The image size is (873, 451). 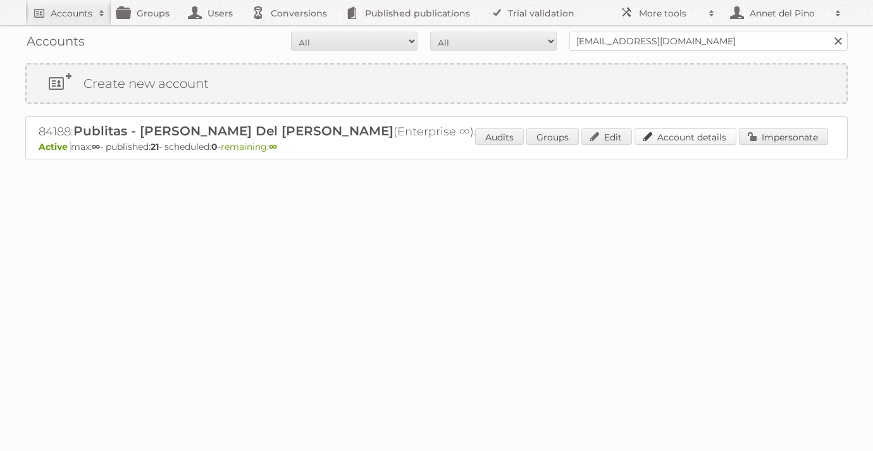 What do you see at coordinates (685, 137) in the screenshot?
I see `a: Account details` at bounding box center [685, 137].